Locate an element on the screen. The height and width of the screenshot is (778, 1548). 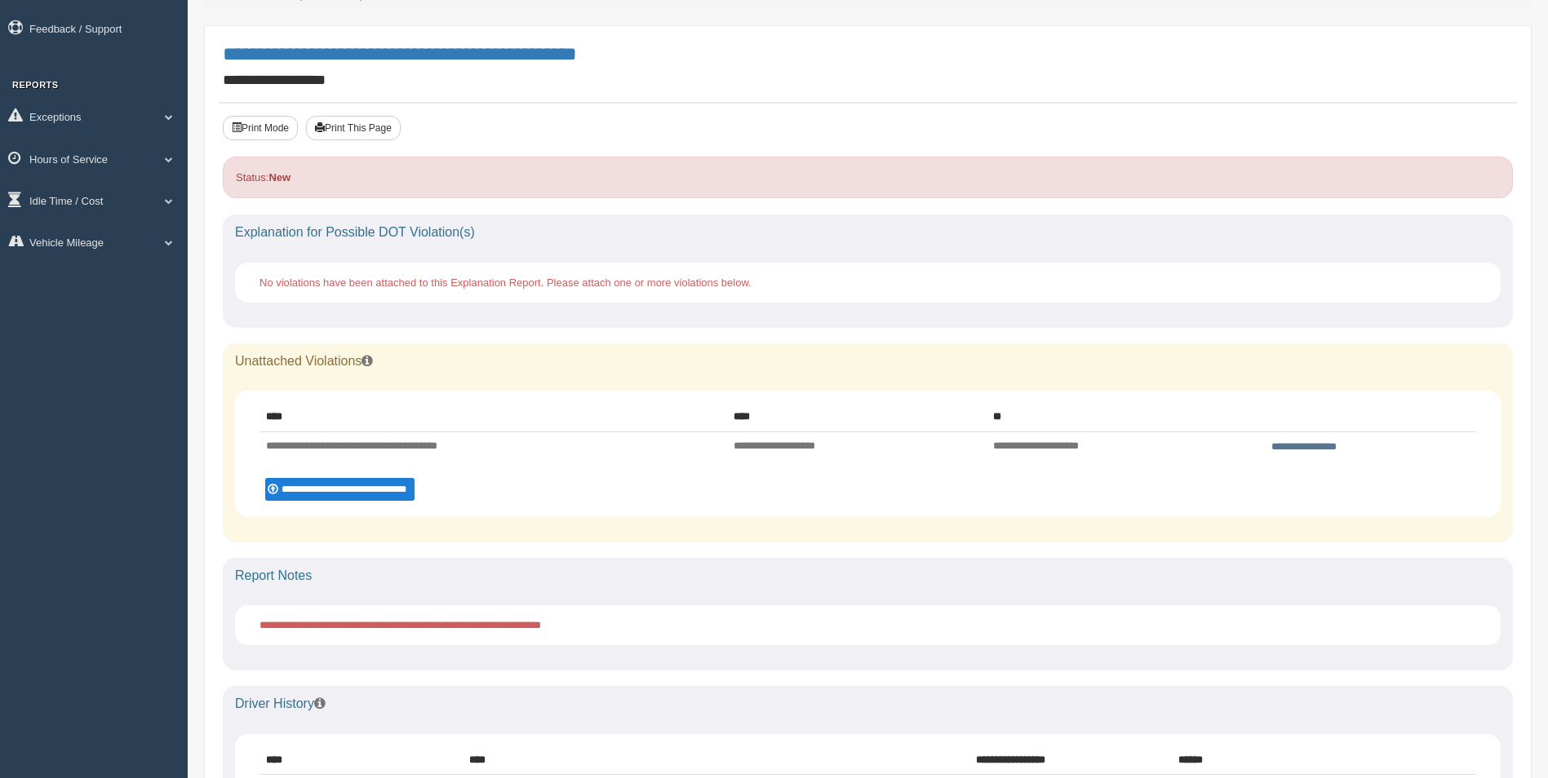
div: Unattached Violations is located at coordinates (867, 361).